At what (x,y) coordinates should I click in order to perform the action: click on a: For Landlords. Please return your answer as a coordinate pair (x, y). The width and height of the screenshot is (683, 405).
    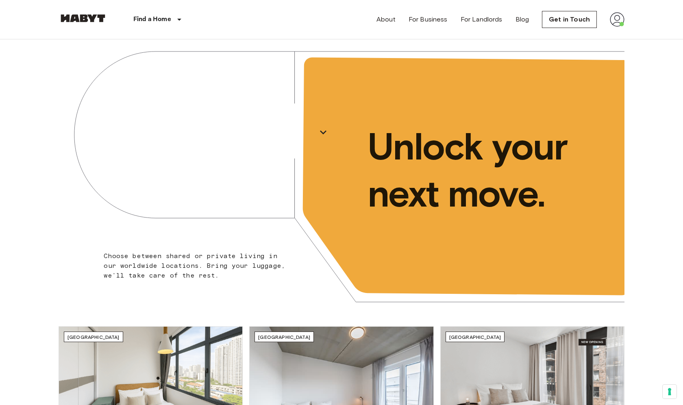
    Looking at the image, I should click on (481, 20).